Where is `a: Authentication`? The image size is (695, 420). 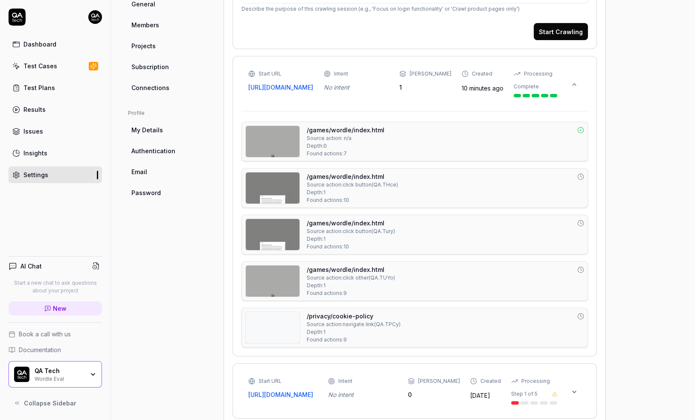 a: Authentication is located at coordinates (169, 151).